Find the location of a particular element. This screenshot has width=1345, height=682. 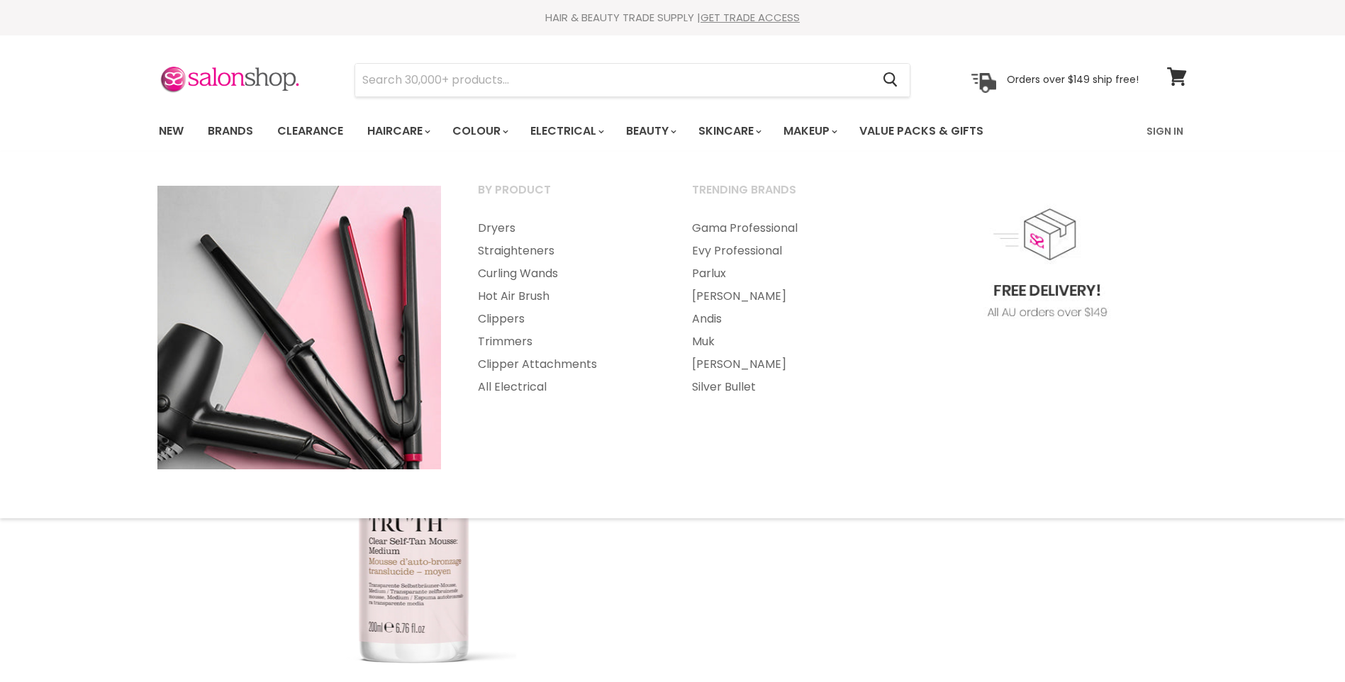

a: Makeup is located at coordinates (809, 131).